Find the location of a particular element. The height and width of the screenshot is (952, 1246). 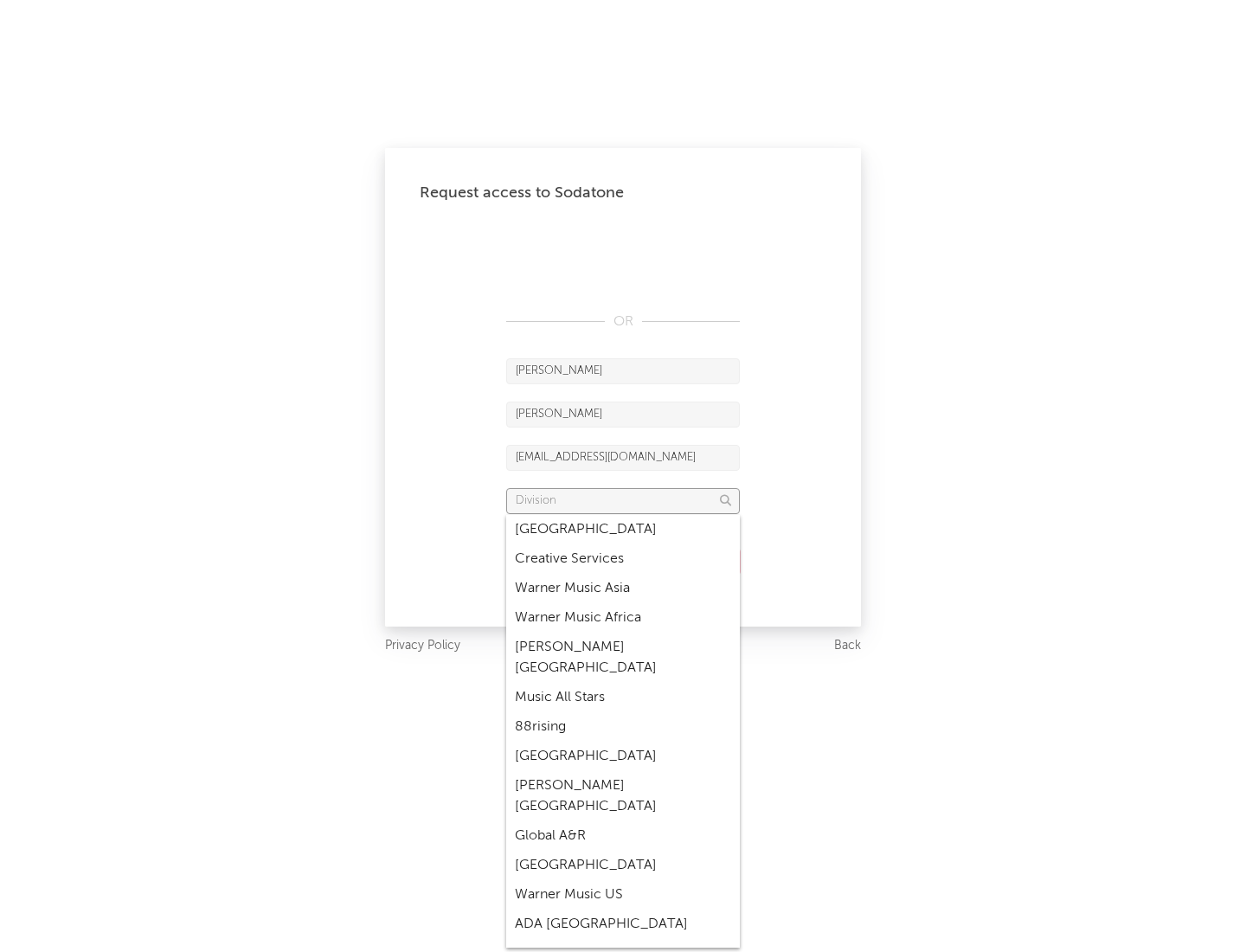

a: Privacy Policy is located at coordinates (422, 645).